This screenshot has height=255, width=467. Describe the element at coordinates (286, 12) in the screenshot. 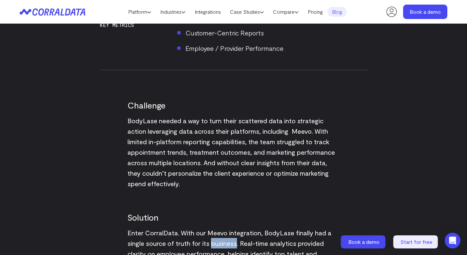

I see `a: Compare` at that location.